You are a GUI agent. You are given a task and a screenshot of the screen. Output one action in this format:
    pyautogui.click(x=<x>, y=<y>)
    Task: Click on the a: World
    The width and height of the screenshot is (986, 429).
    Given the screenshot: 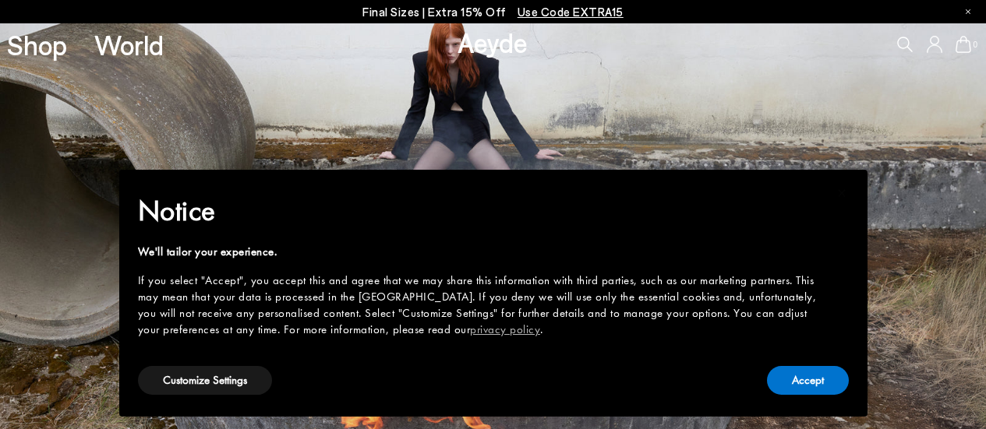 What is the action you would take?
    pyautogui.click(x=129, y=44)
    